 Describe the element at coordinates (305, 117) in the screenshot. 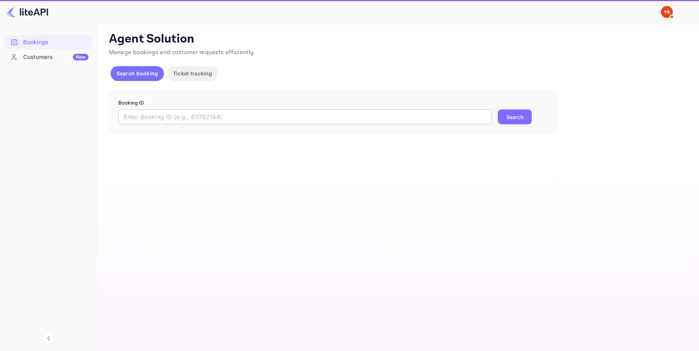

I see `input: Enter Booking ID (e.g., 63782194)` at that location.